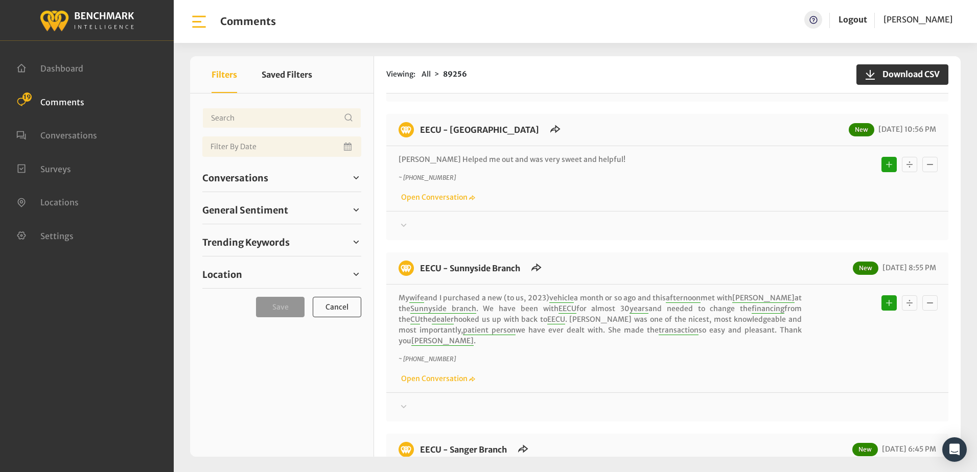 The width and height of the screenshot is (977, 472). What do you see at coordinates (27, 97) in the screenshot?
I see `span: 19` at bounding box center [27, 97].